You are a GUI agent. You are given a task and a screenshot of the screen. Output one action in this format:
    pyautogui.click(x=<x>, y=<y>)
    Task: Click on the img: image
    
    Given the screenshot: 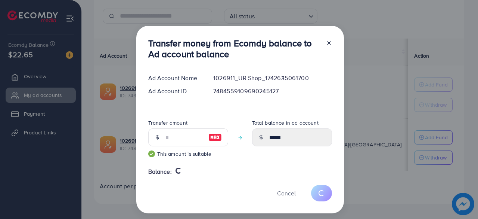 What is the action you would take?
    pyautogui.click(x=215, y=137)
    